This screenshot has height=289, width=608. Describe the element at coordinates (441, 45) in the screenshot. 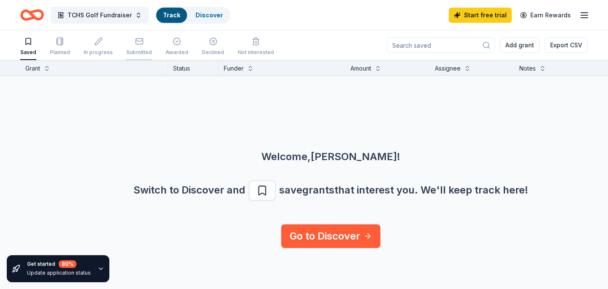

I see `input: Search saved` at that location.